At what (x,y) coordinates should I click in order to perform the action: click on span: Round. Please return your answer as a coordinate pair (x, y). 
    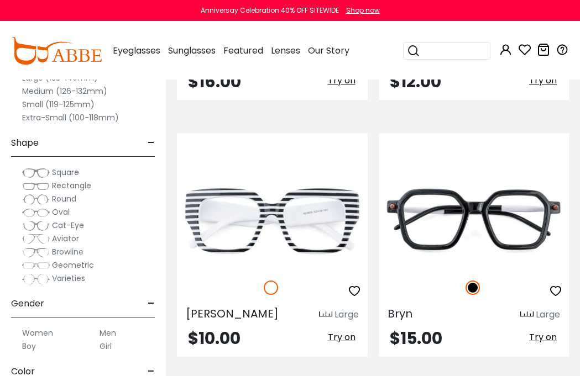
    Looking at the image, I should click on (64, 199).